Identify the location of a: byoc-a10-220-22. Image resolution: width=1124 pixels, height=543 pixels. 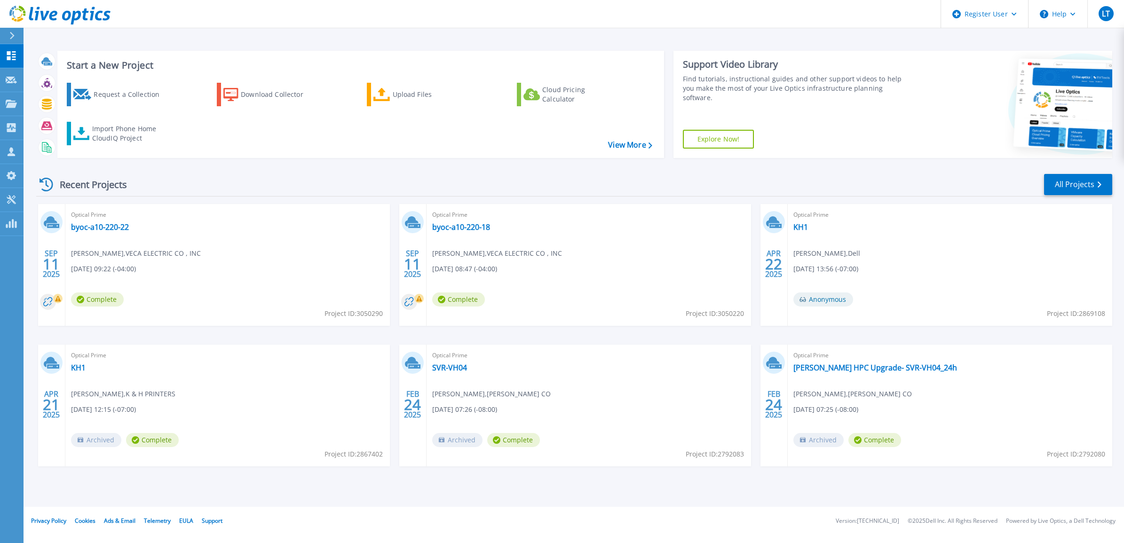
(100, 227).